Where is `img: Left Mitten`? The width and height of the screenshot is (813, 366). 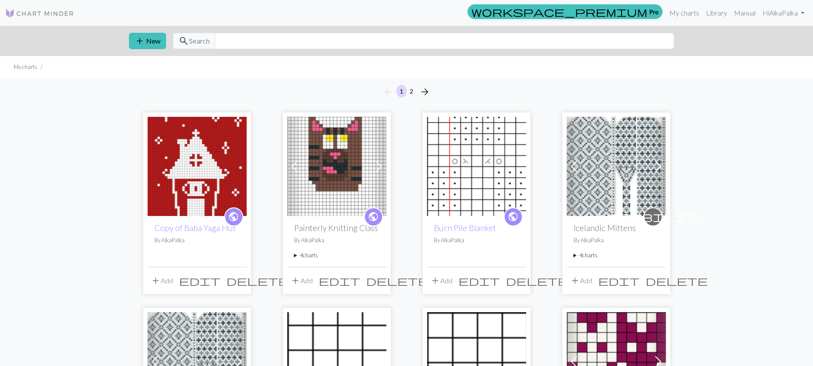
img: Left Mitten is located at coordinates (617, 167).